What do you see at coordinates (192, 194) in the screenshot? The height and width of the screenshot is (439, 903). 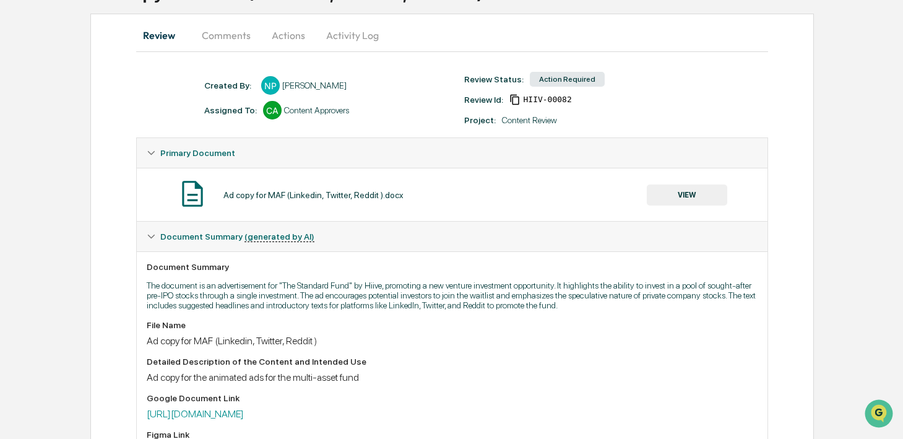 I see `img: Document Icon` at bounding box center [192, 194].